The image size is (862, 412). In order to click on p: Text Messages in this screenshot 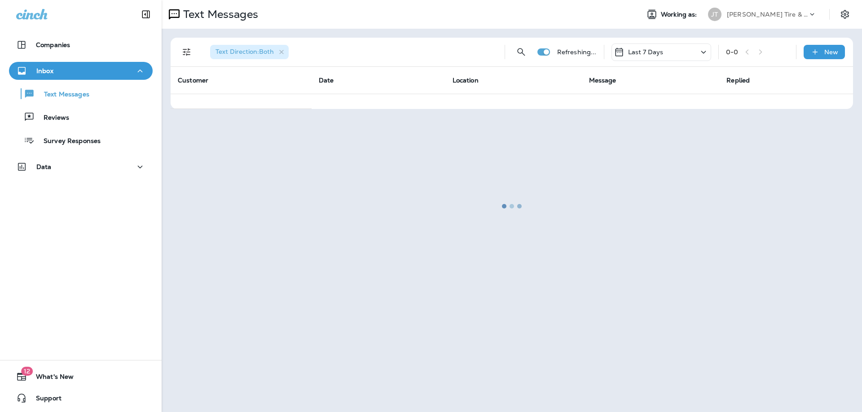, I will do `click(62, 95)`.